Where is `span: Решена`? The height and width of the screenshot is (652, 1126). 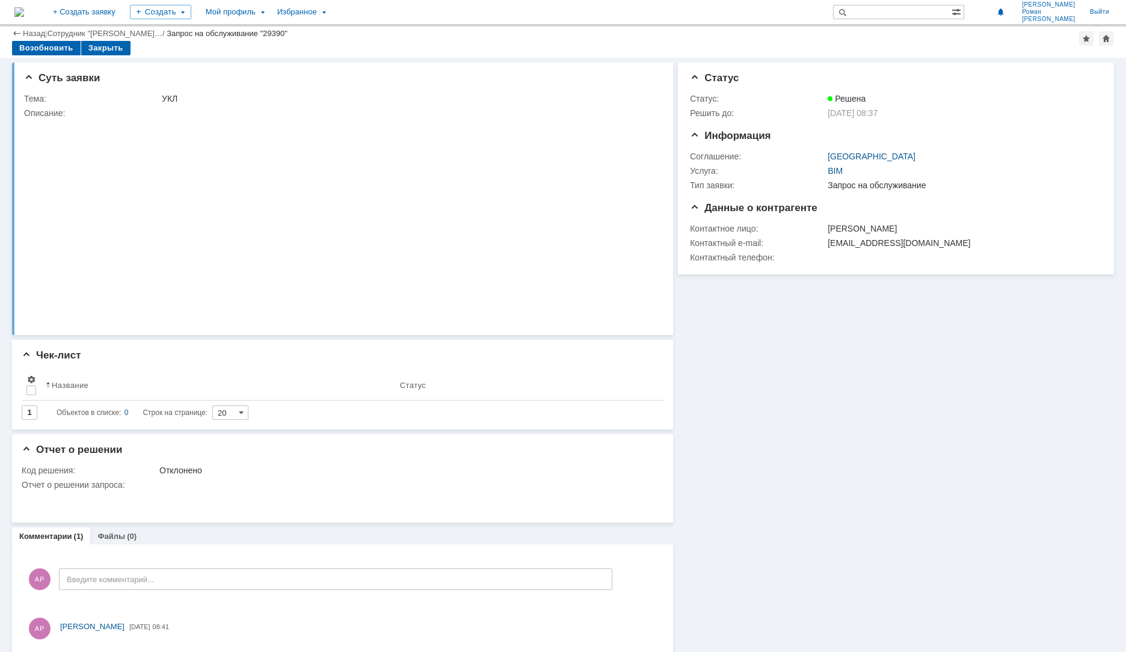
span: Решена is located at coordinates (846, 99).